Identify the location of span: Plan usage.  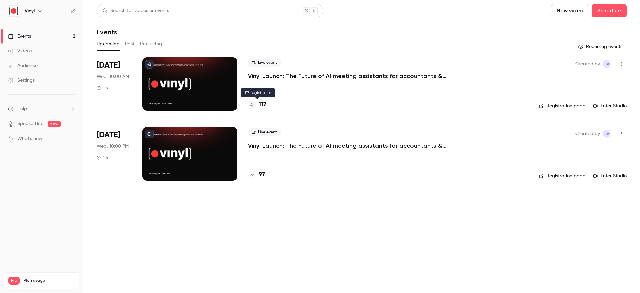
(49, 281).